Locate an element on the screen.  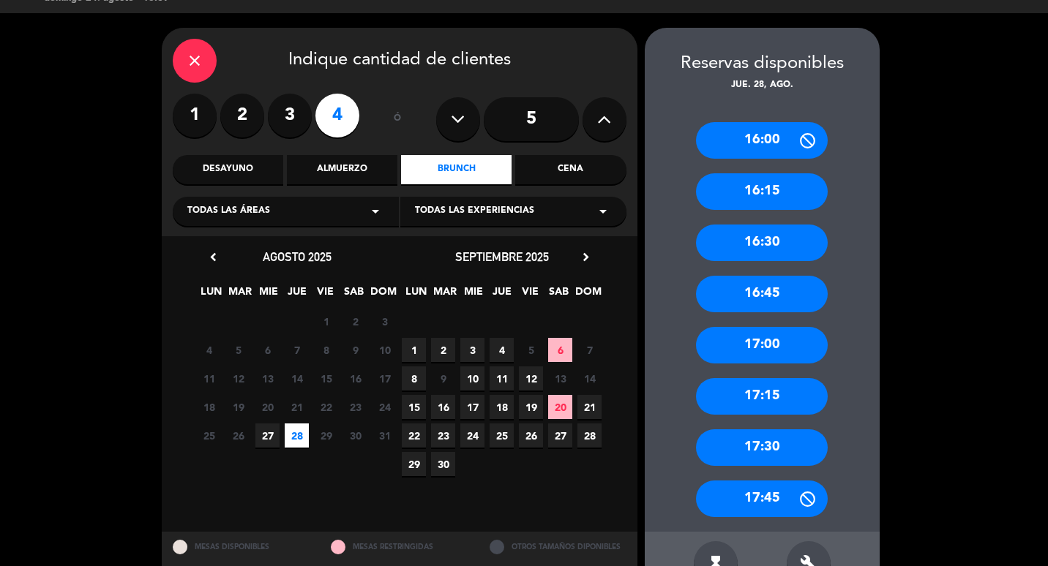
div: OTROS TAMAÑOS DIPONIBLES is located at coordinates (558, 547).